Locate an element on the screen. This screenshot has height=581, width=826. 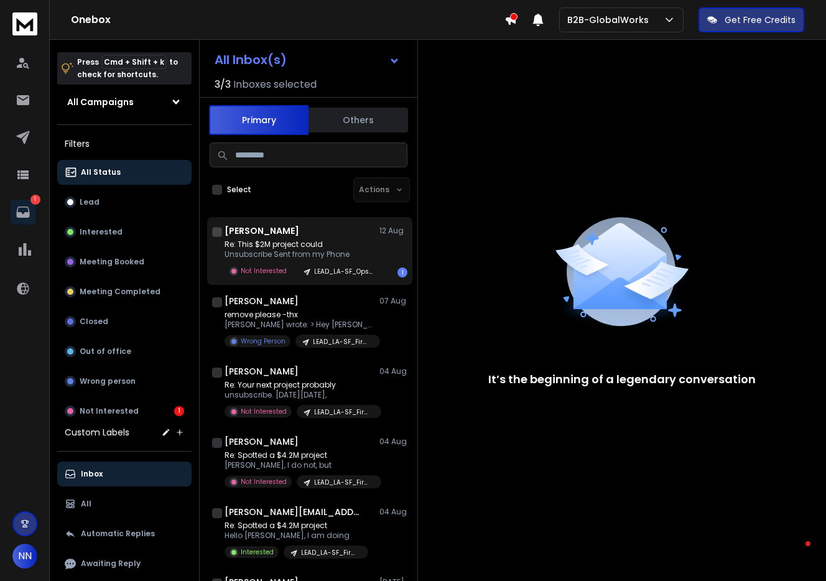
h1: All Inbox(s) is located at coordinates (251, 60).